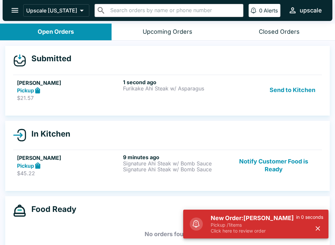 This screenshot has width=335, height=245. What do you see at coordinates (168, 32) in the screenshot?
I see `div: Upcoming Orders` at bounding box center [168, 32].